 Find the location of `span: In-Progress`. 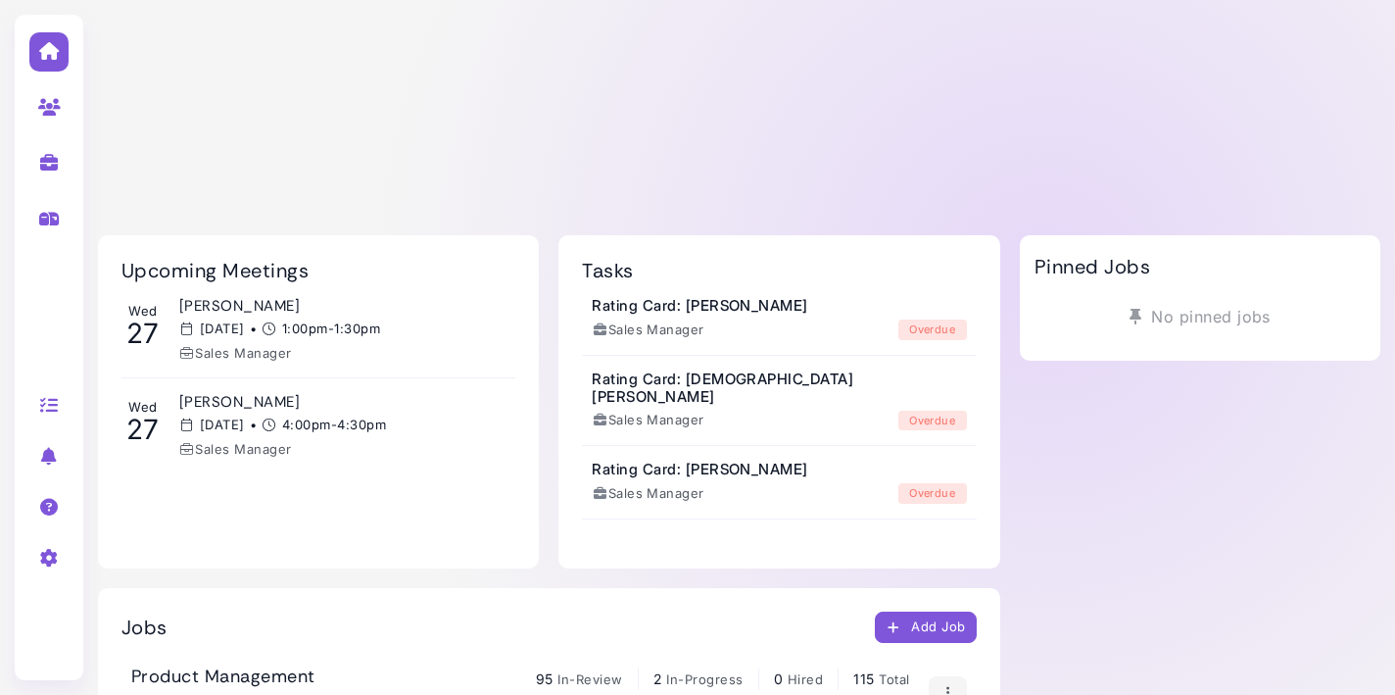

span: In-Progress is located at coordinates (705, 679).